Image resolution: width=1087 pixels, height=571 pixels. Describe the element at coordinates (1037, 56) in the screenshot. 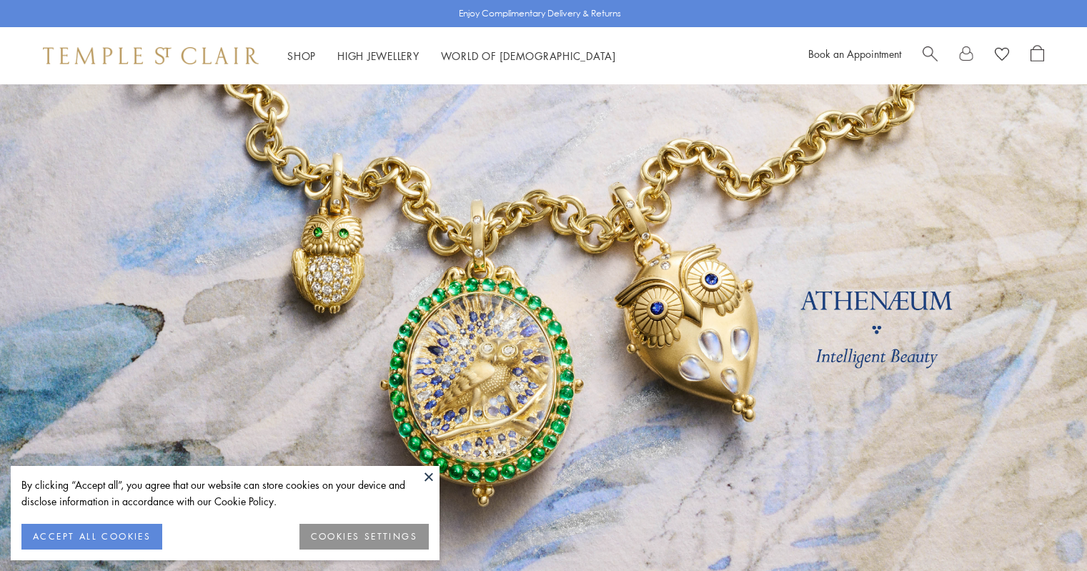

I see `a: Open Shopping Bag` at that location.